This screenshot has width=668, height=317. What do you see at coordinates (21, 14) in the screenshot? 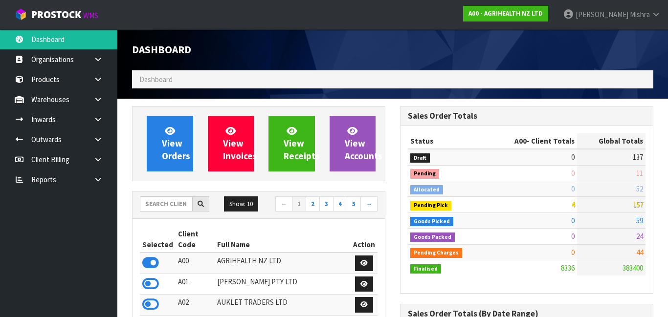
I see `img: cube-alt.png` at bounding box center [21, 14].